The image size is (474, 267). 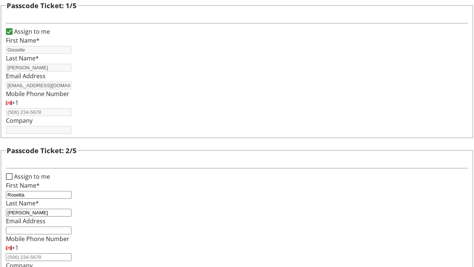 What do you see at coordinates (19, 120) in the screenshot?
I see `label: Company` at bounding box center [19, 120].